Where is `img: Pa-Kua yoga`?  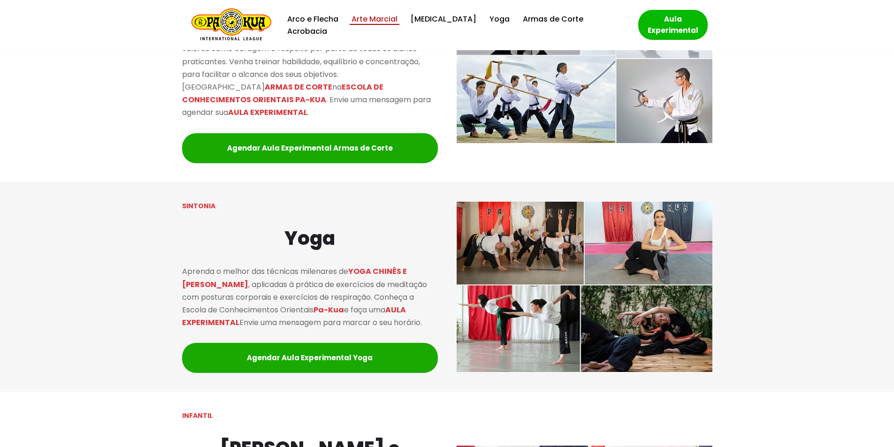 img: Pa-Kua yoga is located at coordinates (584, 287).